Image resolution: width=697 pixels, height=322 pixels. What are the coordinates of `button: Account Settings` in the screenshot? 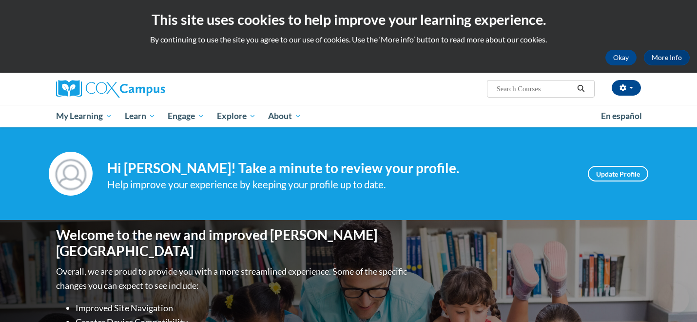 It's located at (626, 88).